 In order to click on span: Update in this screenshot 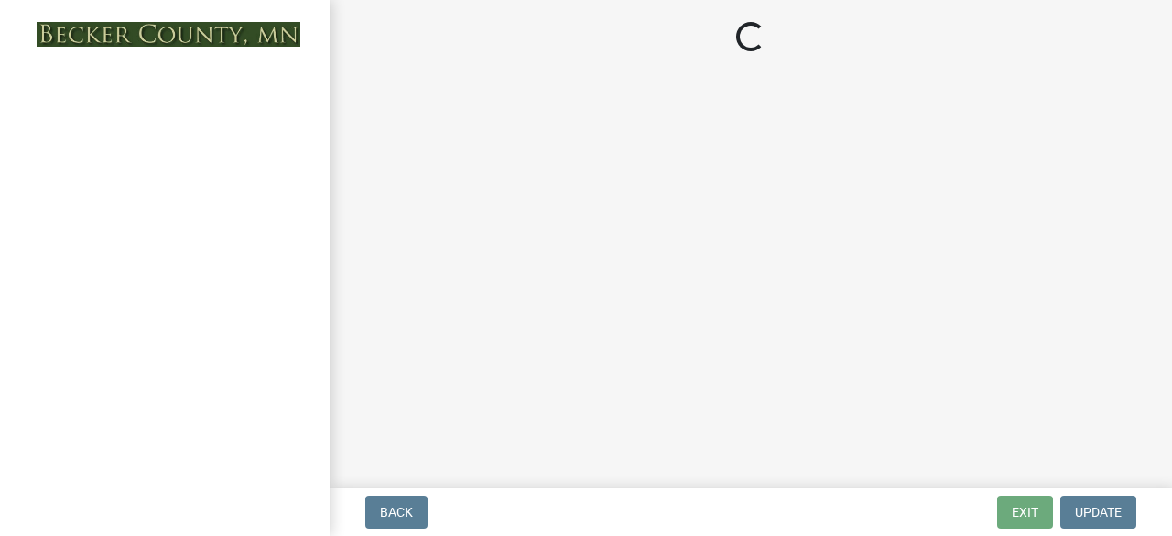, I will do `click(1098, 512)`.